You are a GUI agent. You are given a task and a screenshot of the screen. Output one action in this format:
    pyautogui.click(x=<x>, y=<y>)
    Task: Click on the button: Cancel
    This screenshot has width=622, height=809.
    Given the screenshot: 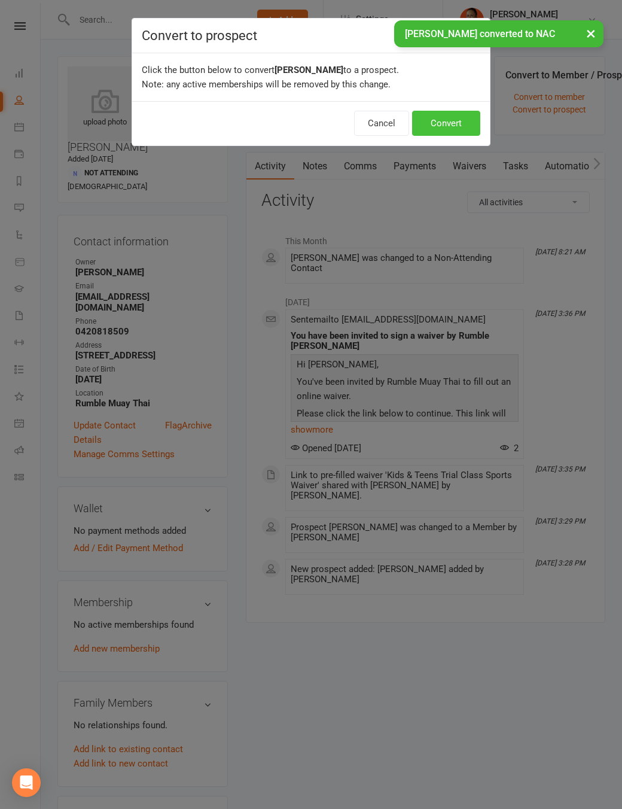 What is the action you would take?
    pyautogui.click(x=382, y=123)
    